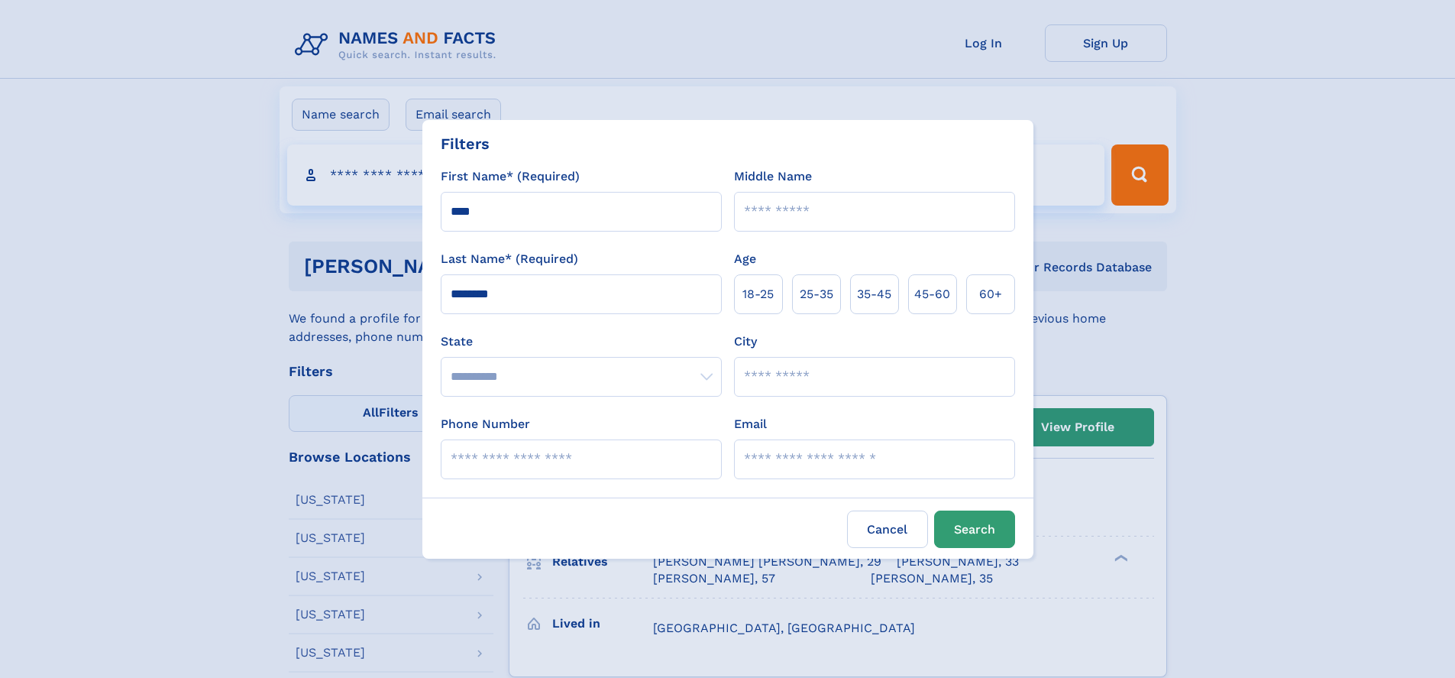  What do you see at coordinates (485, 424) in the screenshot?
I see `label: Phone Number` at bounding box center [485, 424].